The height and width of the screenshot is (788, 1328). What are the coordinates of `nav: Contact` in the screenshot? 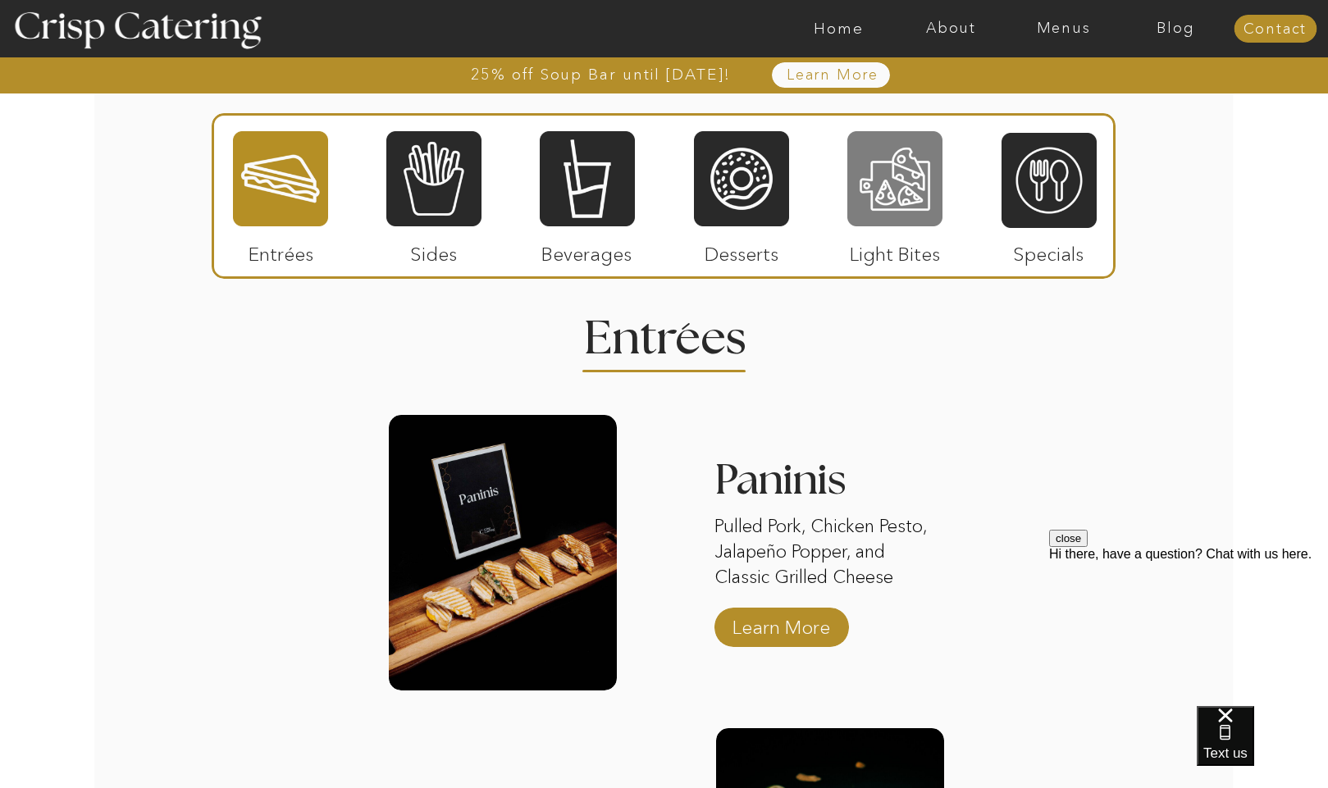 It's located at (1275, 30).